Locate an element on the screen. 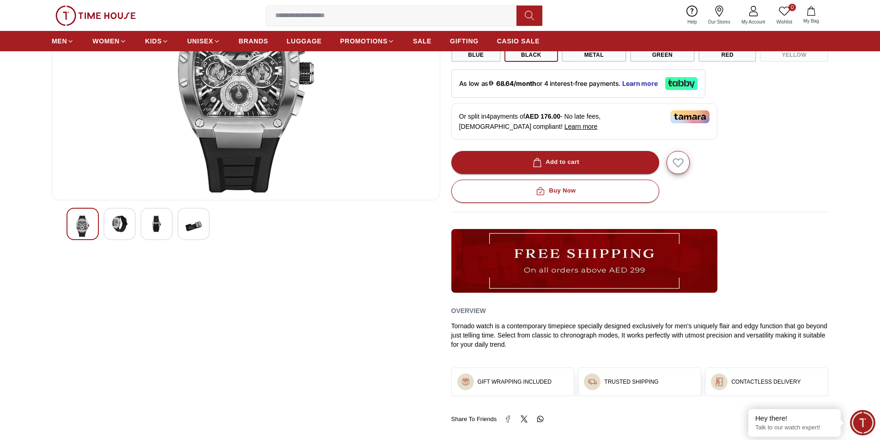 The height and width of the screenshot is (440, 880). a: BRANDS is located at coordinates (254, 41).